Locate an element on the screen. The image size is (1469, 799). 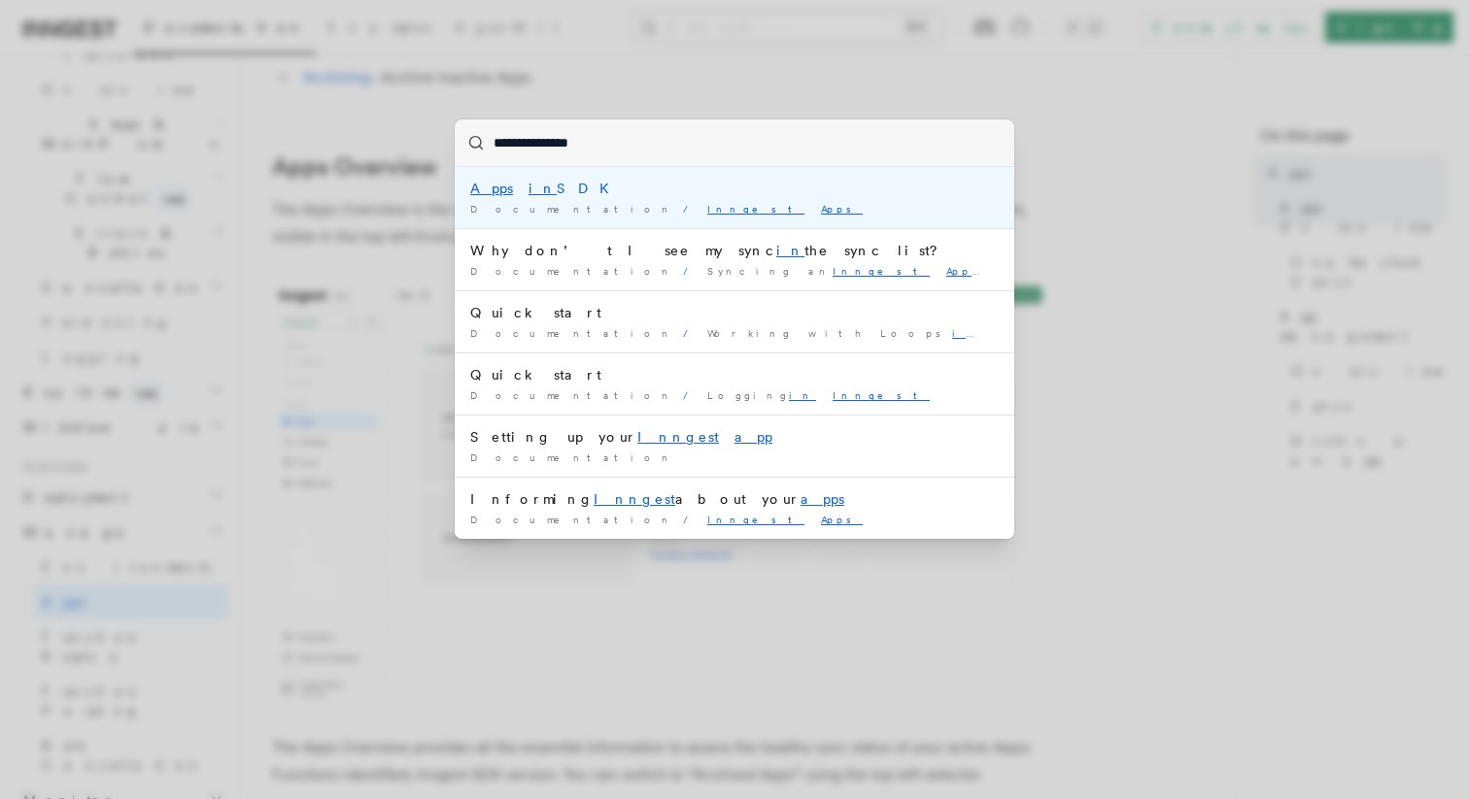
div: Informing about your is located at coordinates (734, 499).